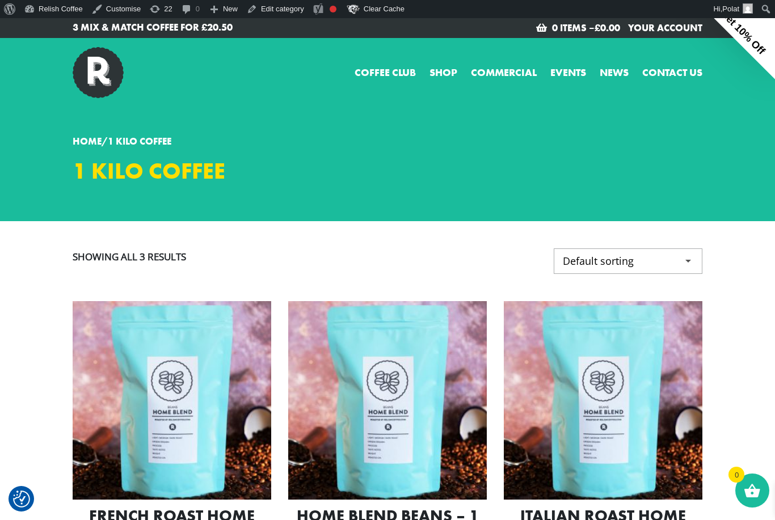 The image size is (775, 520). Describe the element at coordinates (614, 72) in the screenshot. I see `a: News` at that location.